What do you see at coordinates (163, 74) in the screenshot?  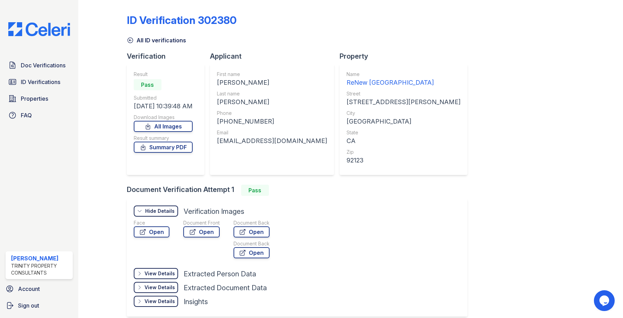 I see `div: Result` at bounding box center [163, 74].